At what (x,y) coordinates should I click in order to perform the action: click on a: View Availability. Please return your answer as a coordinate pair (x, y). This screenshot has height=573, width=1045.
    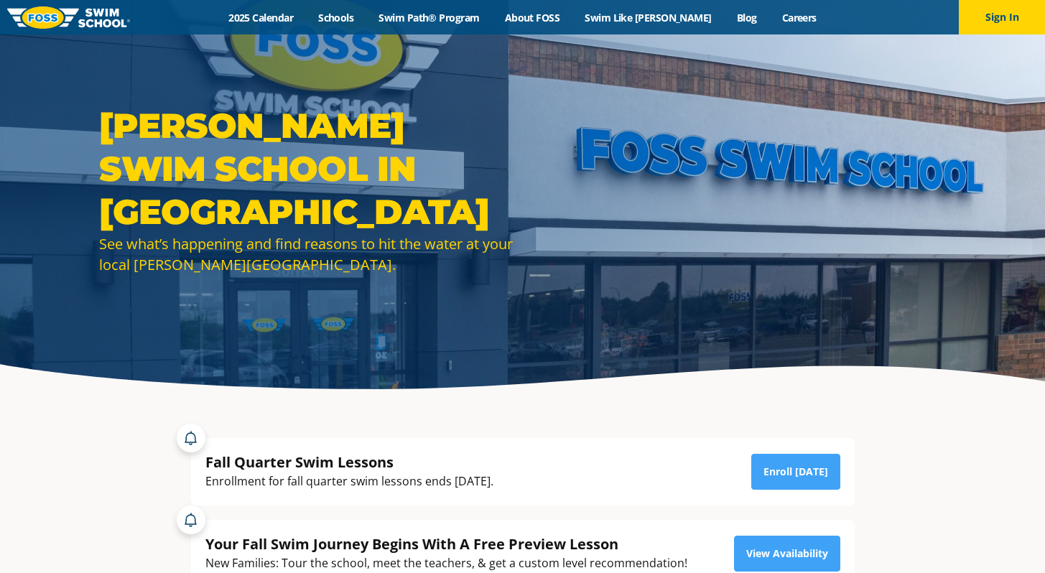
    Looking at the image, I should click on (787, 554).